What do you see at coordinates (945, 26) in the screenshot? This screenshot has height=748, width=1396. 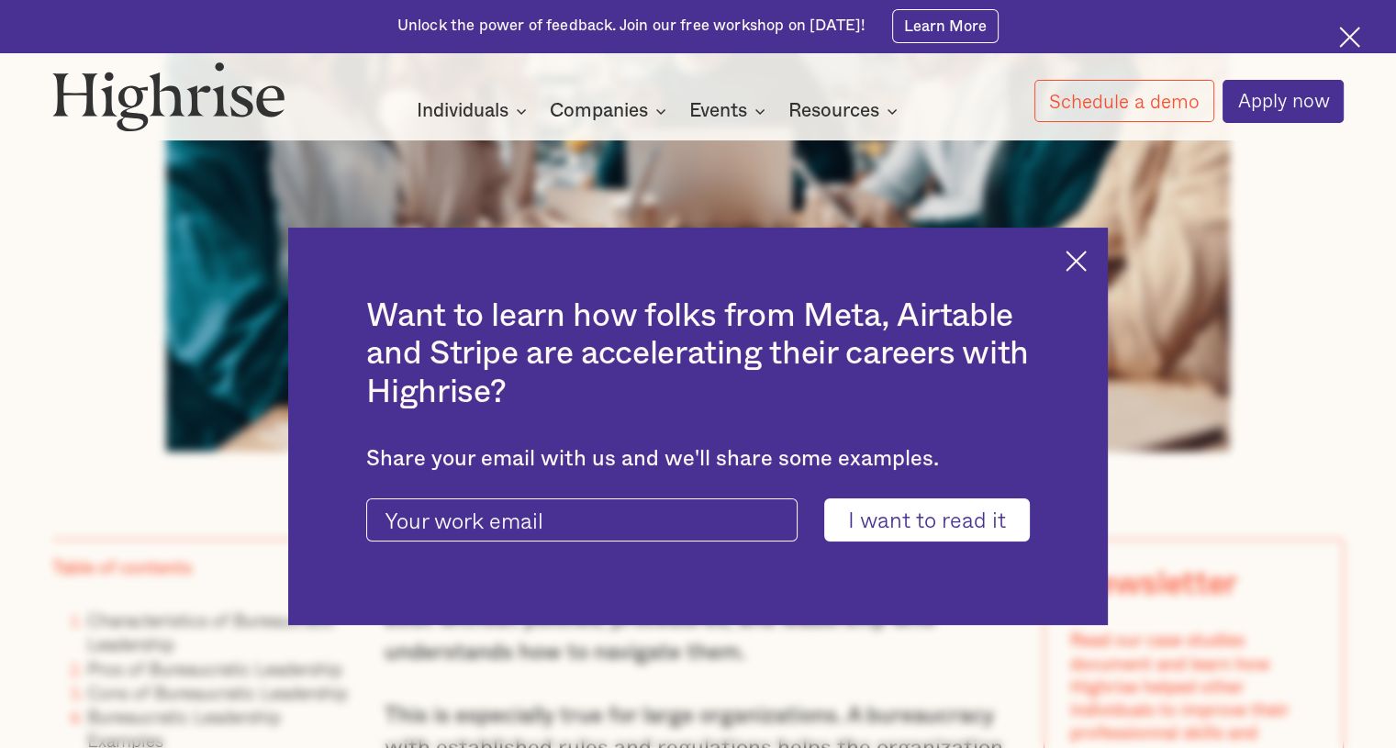 I see `a: Learn More` at bounding box center [945, 26].